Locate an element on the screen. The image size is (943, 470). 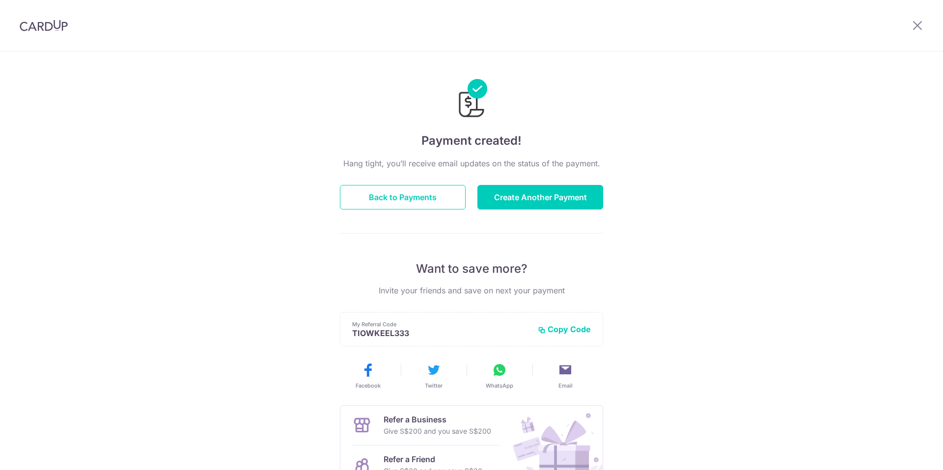
p: Want to save more? is located at coordinates (471, 269).